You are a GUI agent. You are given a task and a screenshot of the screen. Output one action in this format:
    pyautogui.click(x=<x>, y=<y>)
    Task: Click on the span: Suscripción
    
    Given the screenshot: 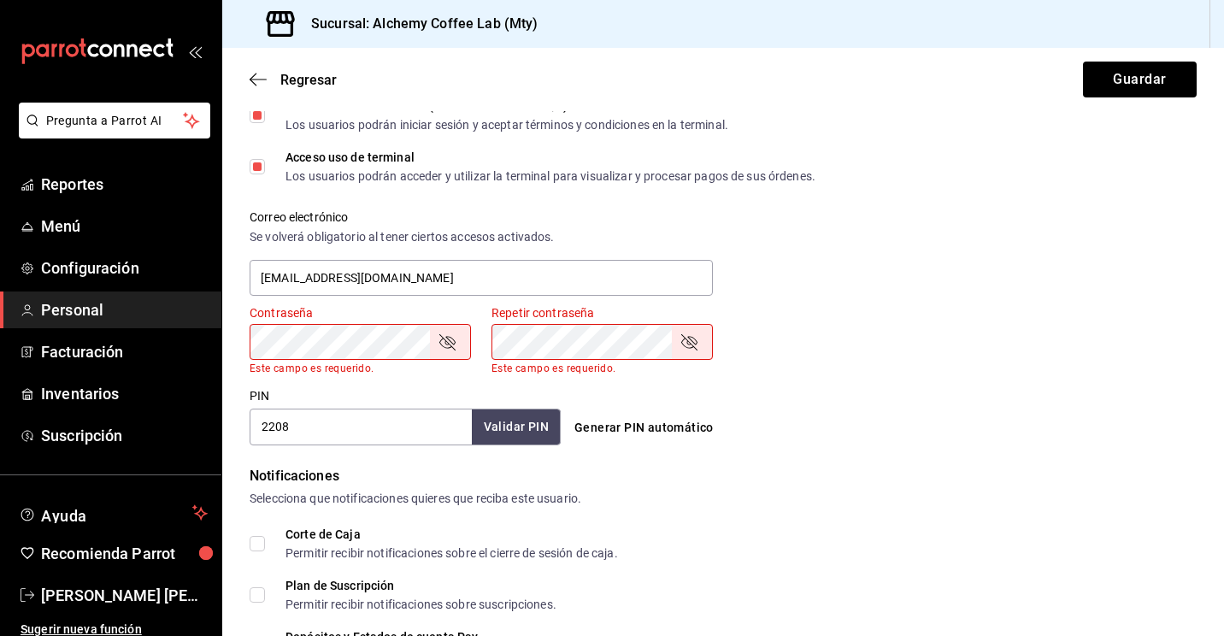 What is the action you would take?
    pyautogui.click(x=124, y=435)
    